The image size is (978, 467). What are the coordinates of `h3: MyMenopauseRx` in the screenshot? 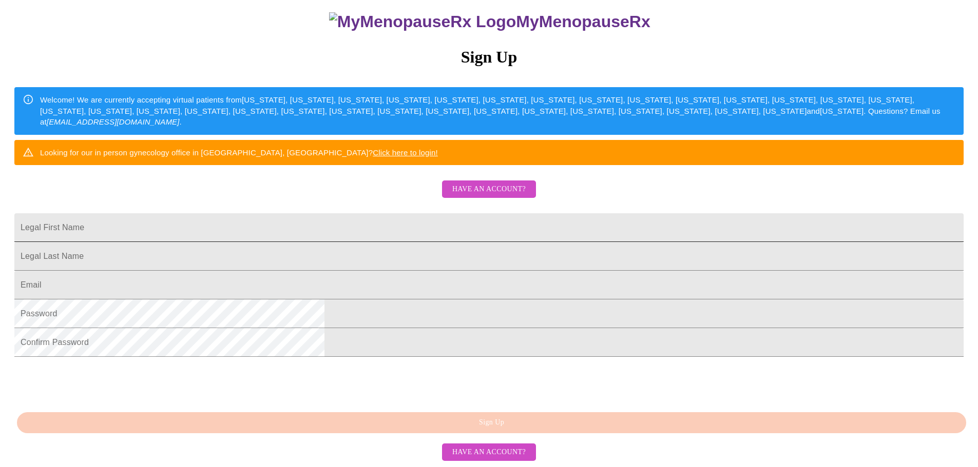 It's located at (490, 22).